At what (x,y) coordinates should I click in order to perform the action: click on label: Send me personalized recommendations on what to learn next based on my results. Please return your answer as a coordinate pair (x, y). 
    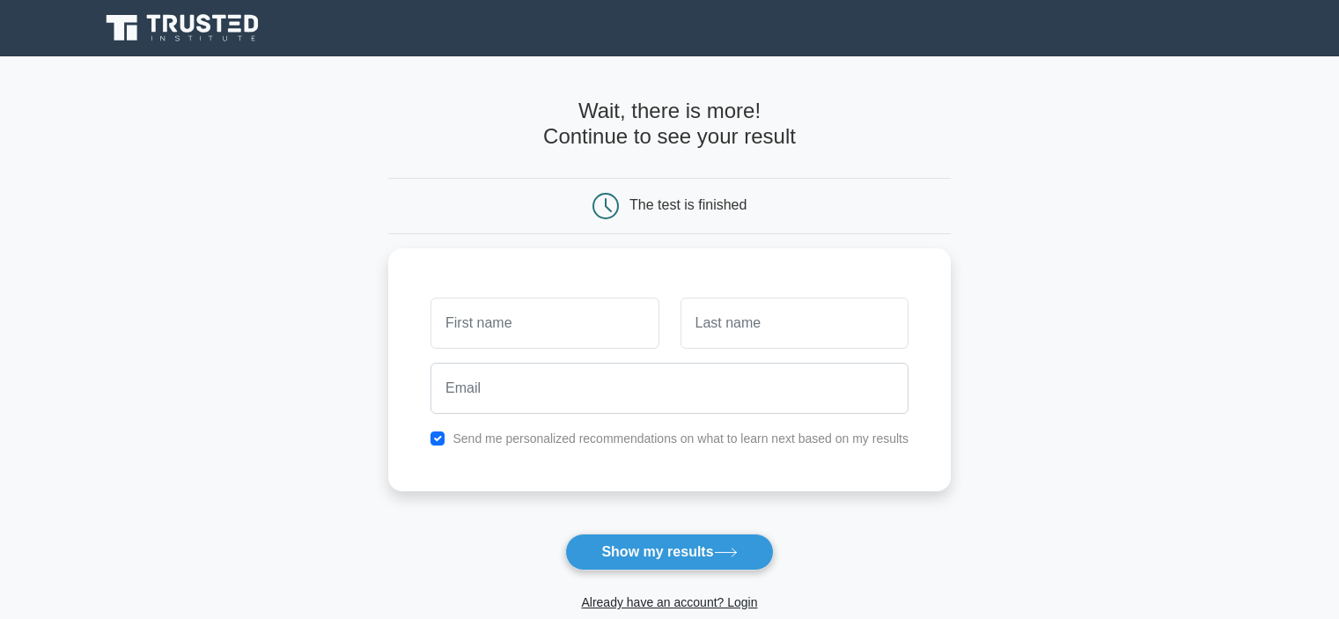
    Looking at the image, I should click on (681, 439).